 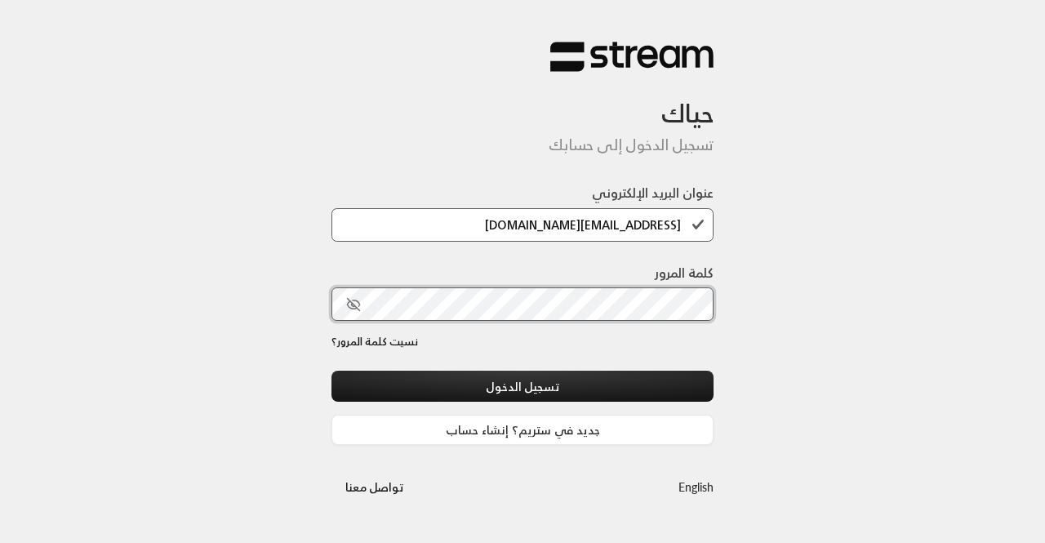 What do you see at coordinates (375, 342) in the screenshot?
I see `a: نسيت كلمة المرور؟` at bounding box center [375, 342].